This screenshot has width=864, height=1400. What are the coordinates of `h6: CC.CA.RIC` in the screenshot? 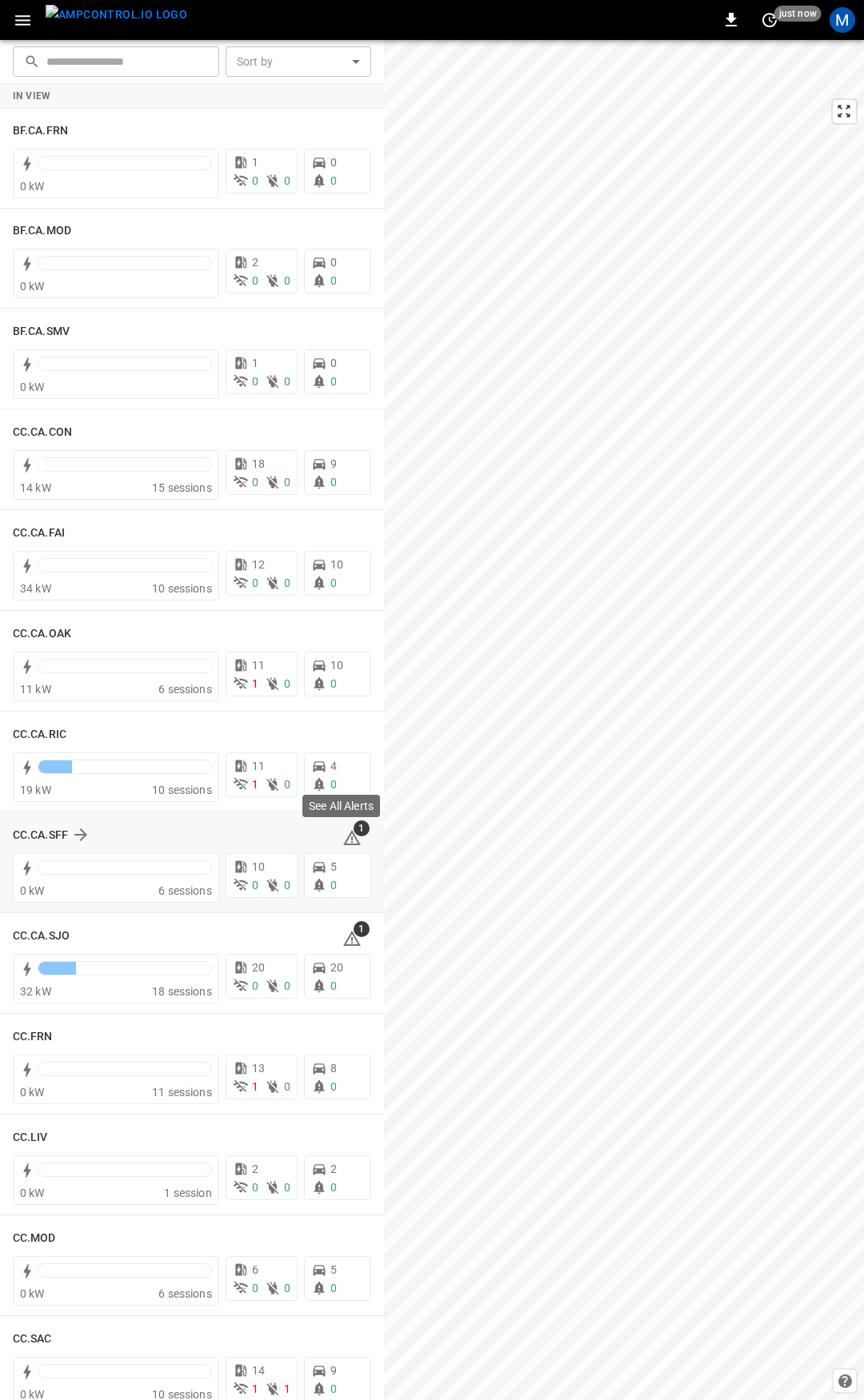 It's located at (39, 735).